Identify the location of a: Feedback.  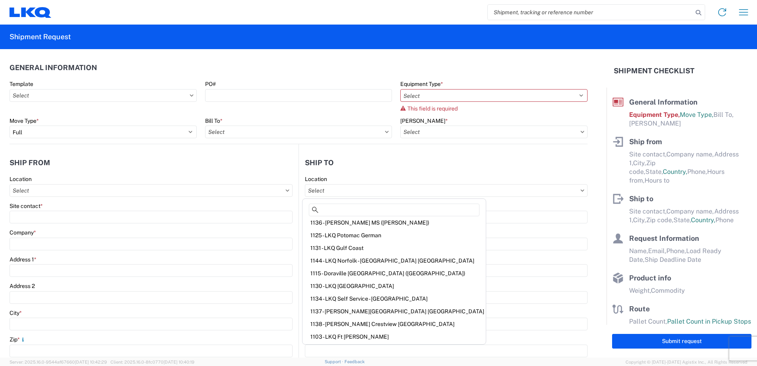
(354, 361).